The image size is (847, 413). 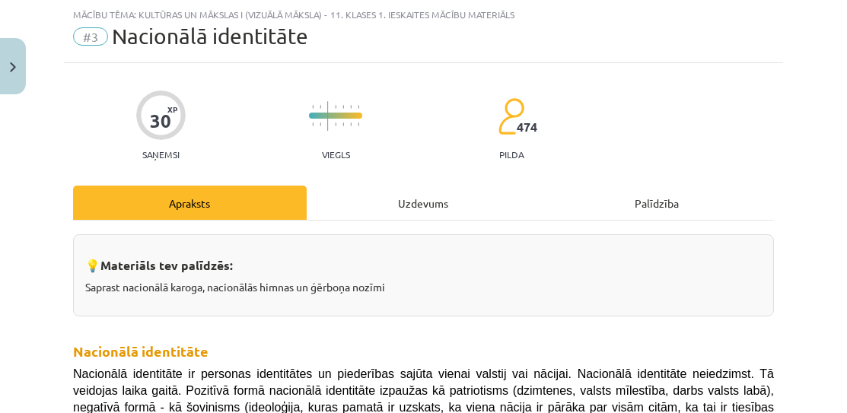 What do you see at coordinates (527, 127) in the screenshot?
I see `span: 474` at bounding box center [527, 127].